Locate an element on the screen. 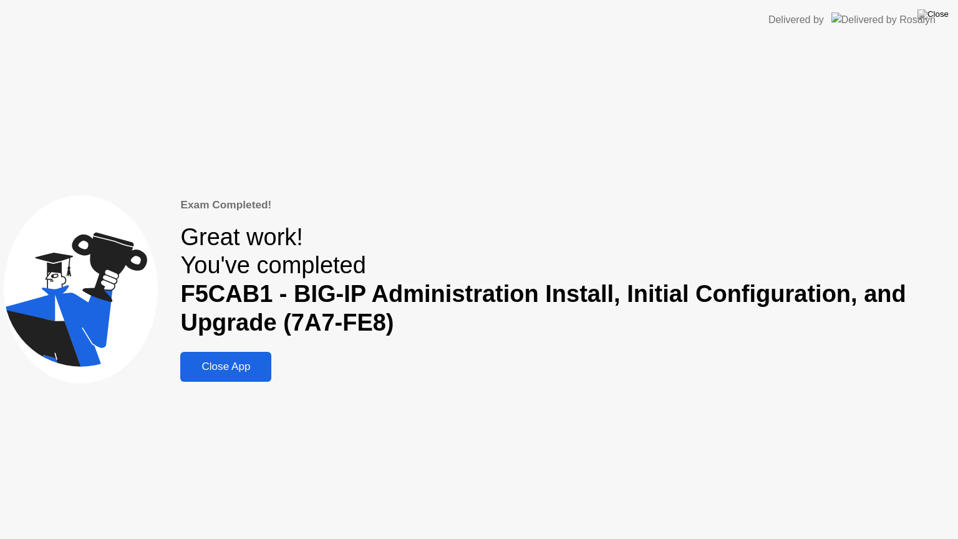 The image size is (958, 539). div: Exam Completed! is located at coordinates (567, 205).